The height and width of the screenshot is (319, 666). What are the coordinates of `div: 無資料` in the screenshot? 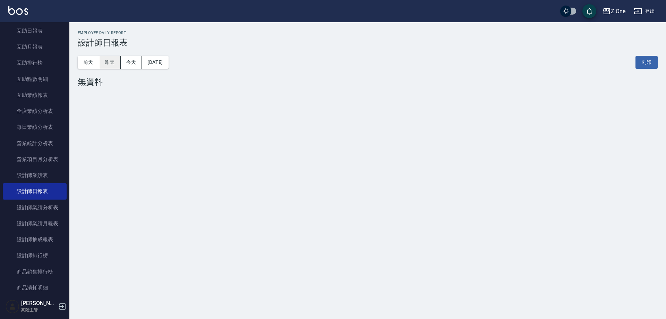 It's located at (368, 82).